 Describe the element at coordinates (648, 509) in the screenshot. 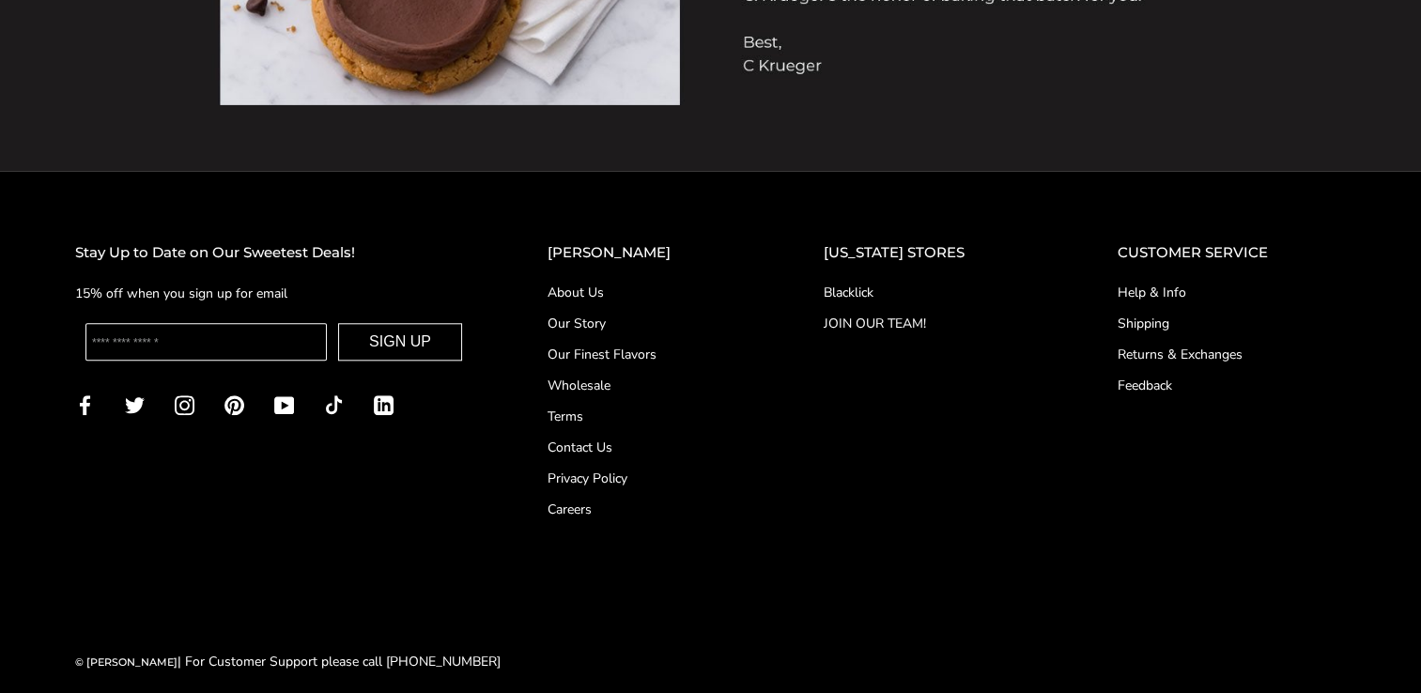

I see `a: Careers` at that location.